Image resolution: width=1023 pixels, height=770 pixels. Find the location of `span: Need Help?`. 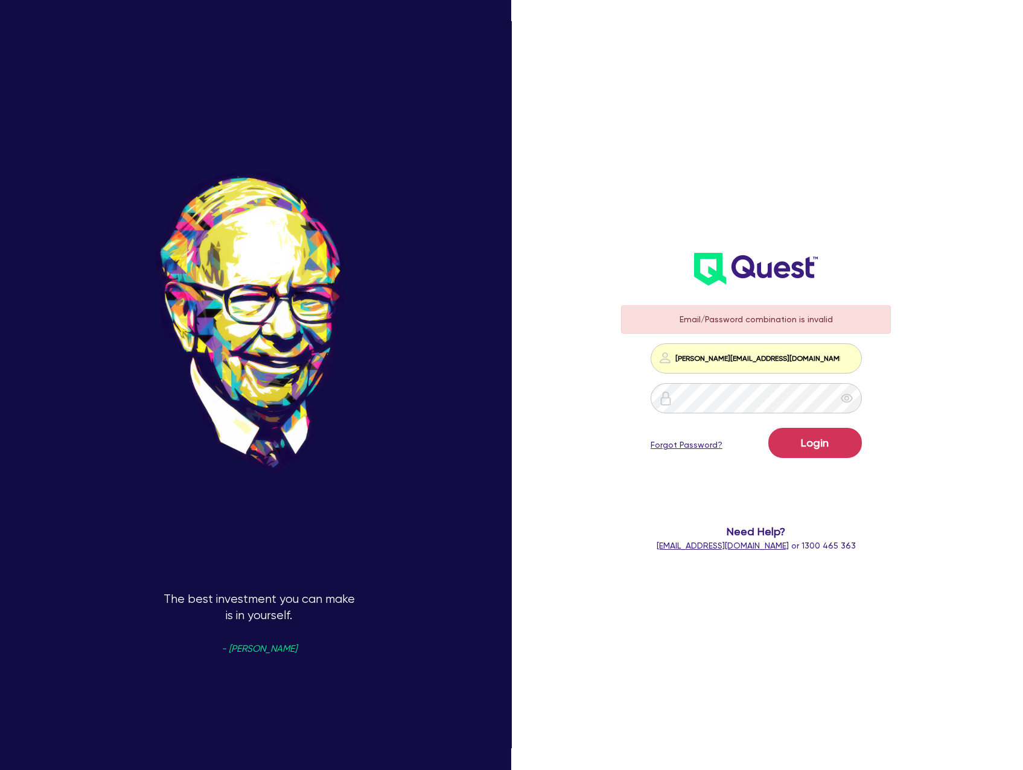

span: Need Help? is located at coordinates (756, 531).